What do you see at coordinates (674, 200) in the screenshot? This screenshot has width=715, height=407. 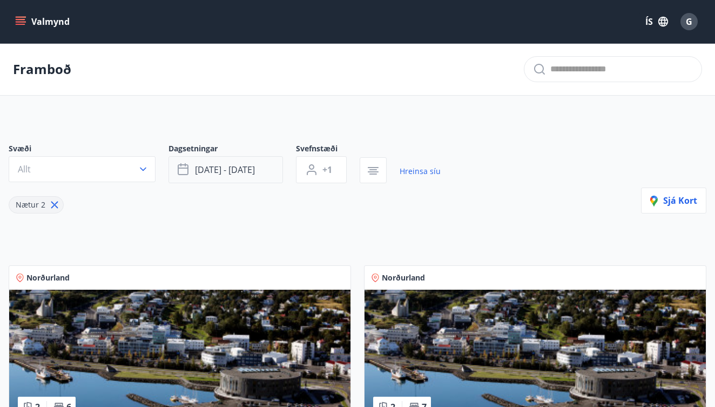 I see `span: Sjá kort` at bounding box center [674, 200].